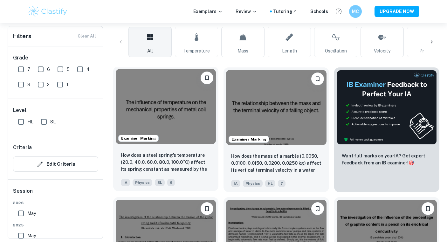 The height and width of the screenshot is (242, 447). What do you see at coordinates (56, 164) in the screenshot?
I see `button: Edit Criteria` at bounding box center [56, 164].